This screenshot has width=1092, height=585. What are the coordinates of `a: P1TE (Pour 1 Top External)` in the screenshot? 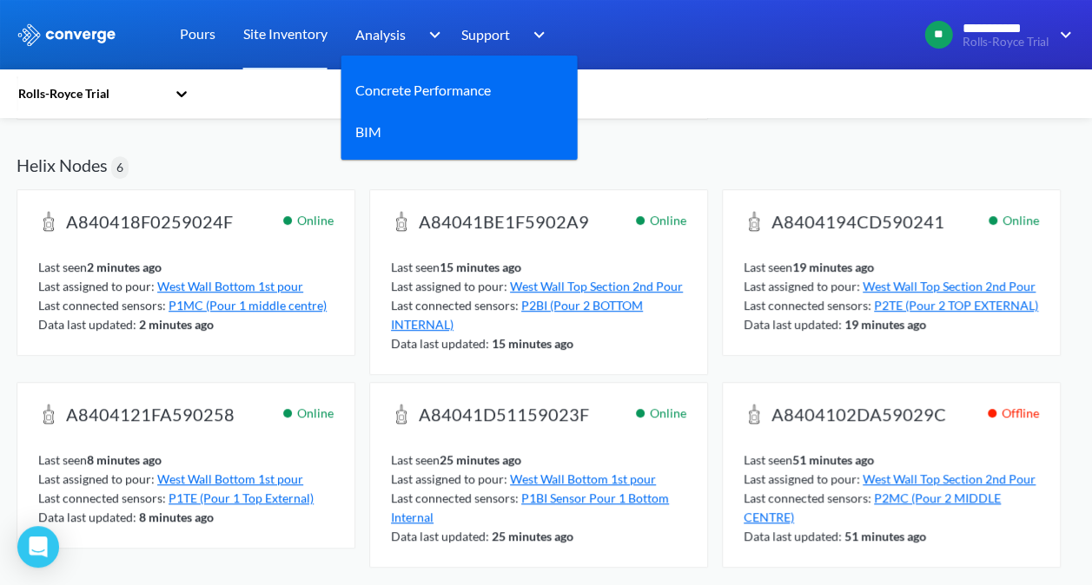 It's located at (241, 498).